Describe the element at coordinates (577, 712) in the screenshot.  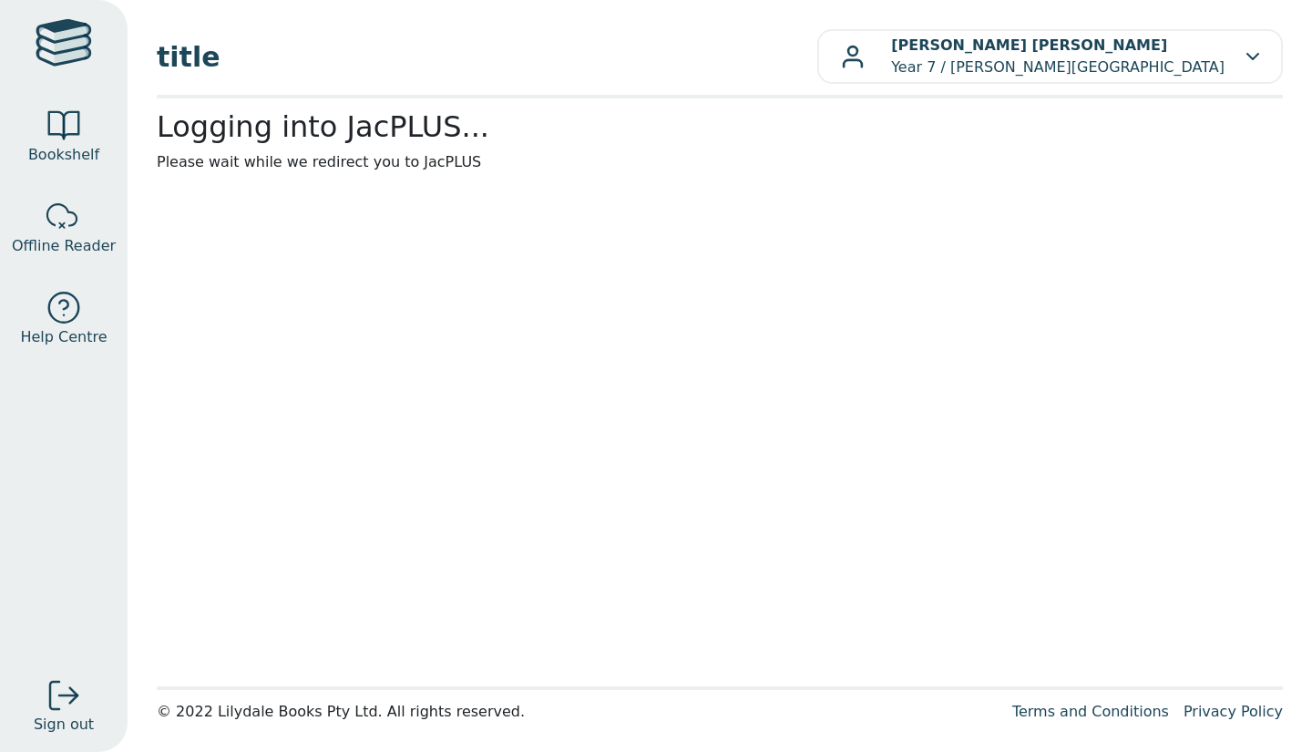
I see `div: © 2022 Lilydale Books Pty Ltd. All rights reserved.` at that location.